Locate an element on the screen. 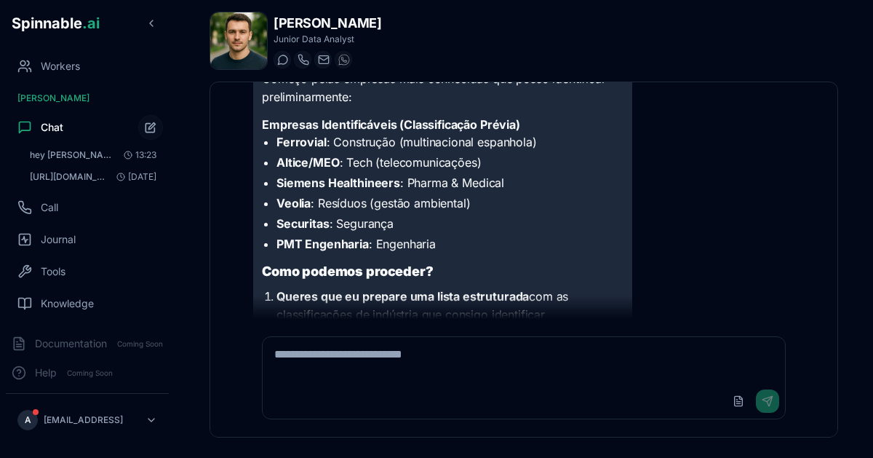 Image resolution: width=873 pixels, height=458 pixels. span: Tools is located at coordinates (53, 271).